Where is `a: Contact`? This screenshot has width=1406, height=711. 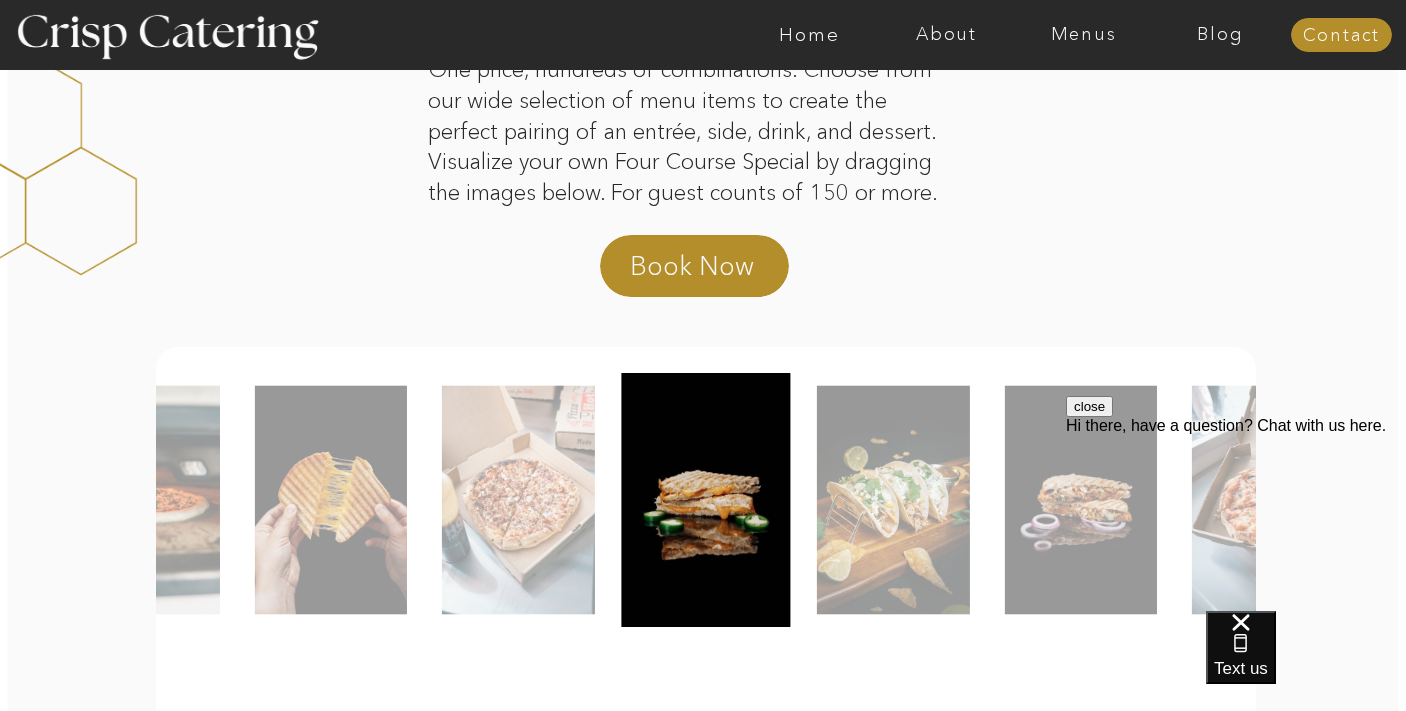 a: Contact is located at coordinates (1341, 36).